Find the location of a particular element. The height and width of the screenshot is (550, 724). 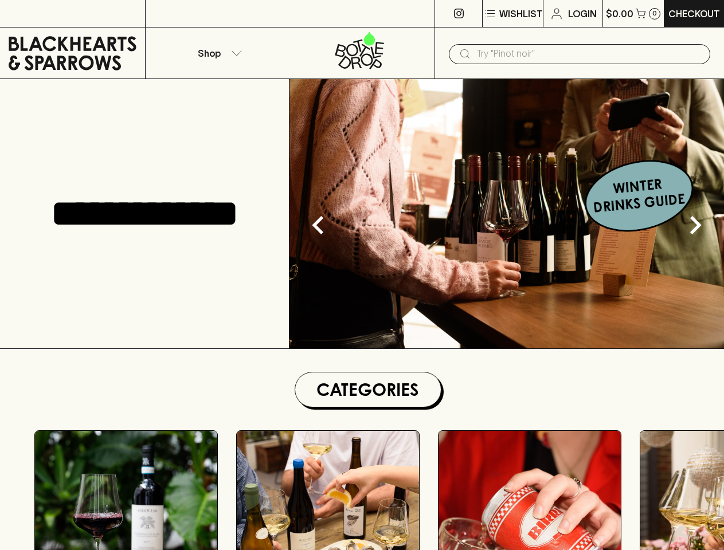

p: Shop is located at coordinates (209, 53).